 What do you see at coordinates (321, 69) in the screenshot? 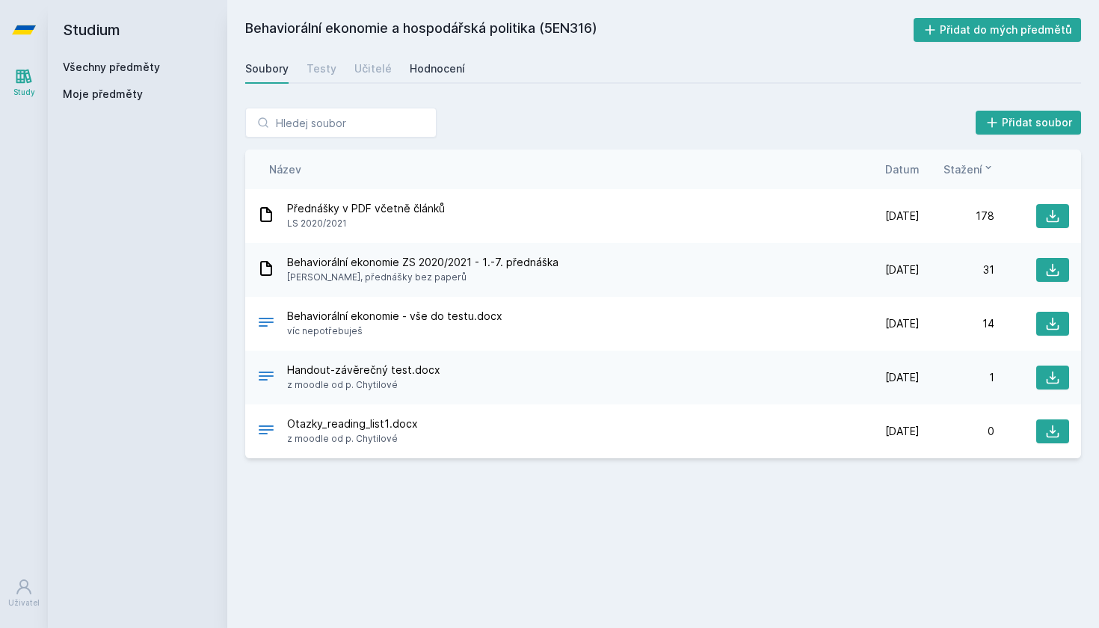
I see `a: Testy` at bounding box center [321, 69].